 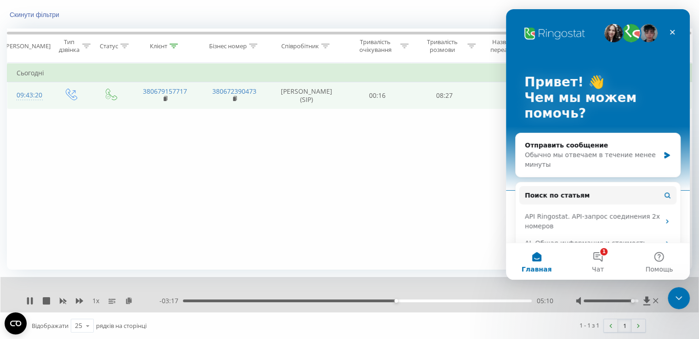 I want to click on div: Назва схеми переадресації, so click(x=510, y=46).